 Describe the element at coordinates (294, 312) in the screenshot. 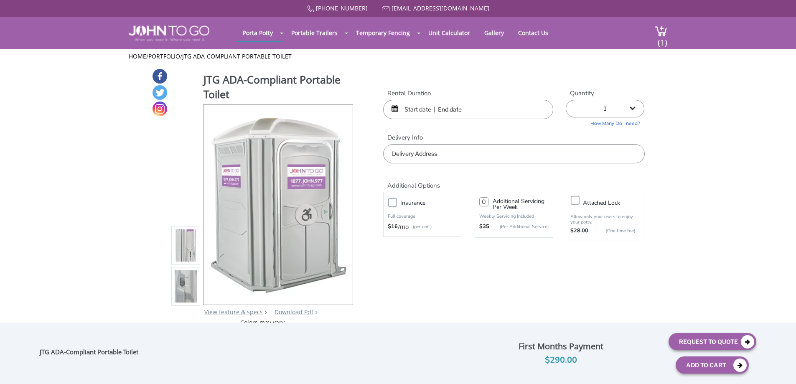

I see `a: Download Pdf` at that location.